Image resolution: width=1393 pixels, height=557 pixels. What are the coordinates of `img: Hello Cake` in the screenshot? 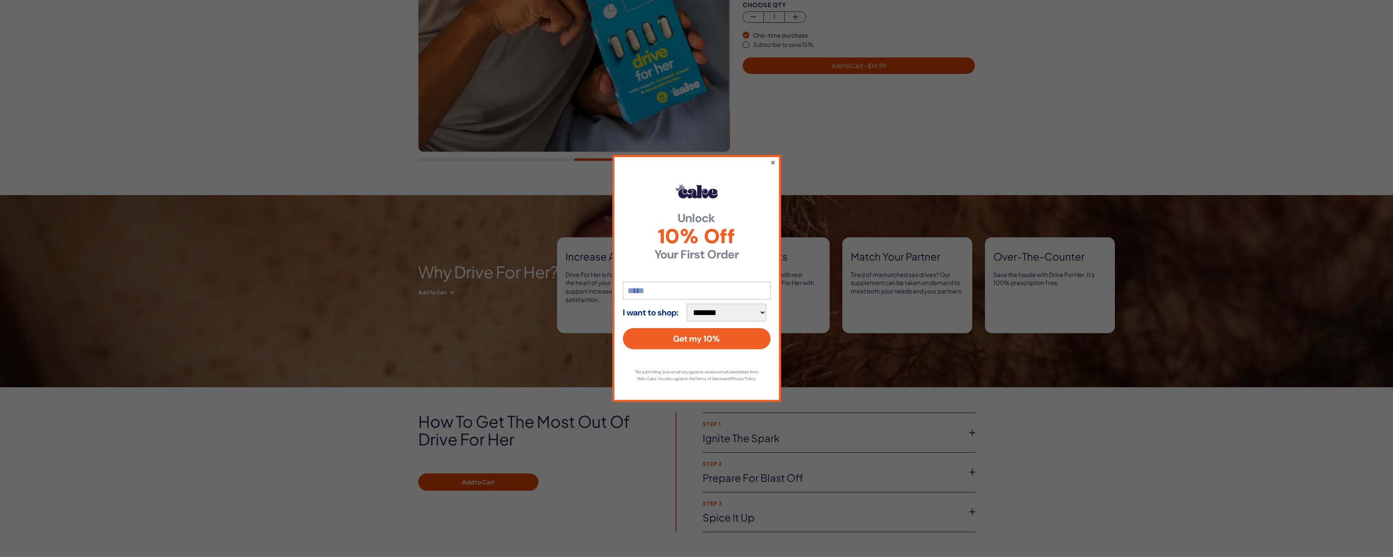 It's located at (697, 191).